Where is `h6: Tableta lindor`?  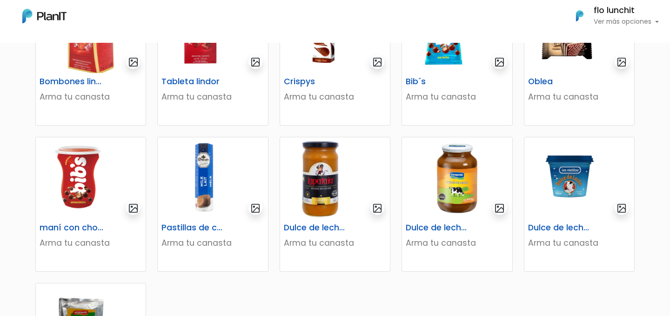
h6: Tableta lindor is located at coordinates (194, 81).